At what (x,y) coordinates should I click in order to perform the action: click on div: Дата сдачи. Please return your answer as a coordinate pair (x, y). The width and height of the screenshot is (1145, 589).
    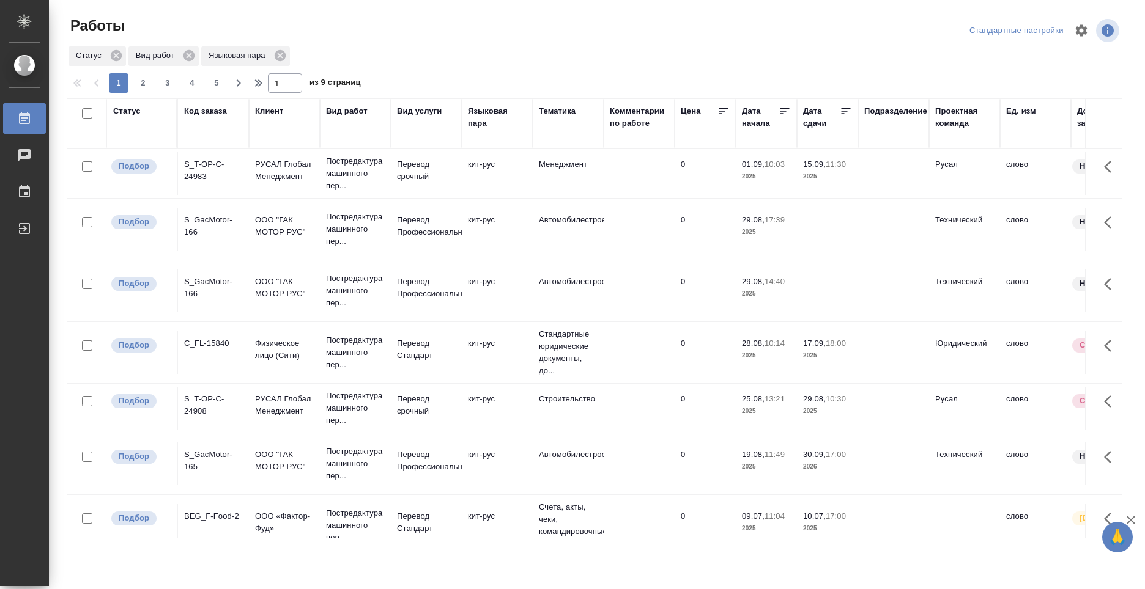
    Looking at the image, I should click on (821, 117).